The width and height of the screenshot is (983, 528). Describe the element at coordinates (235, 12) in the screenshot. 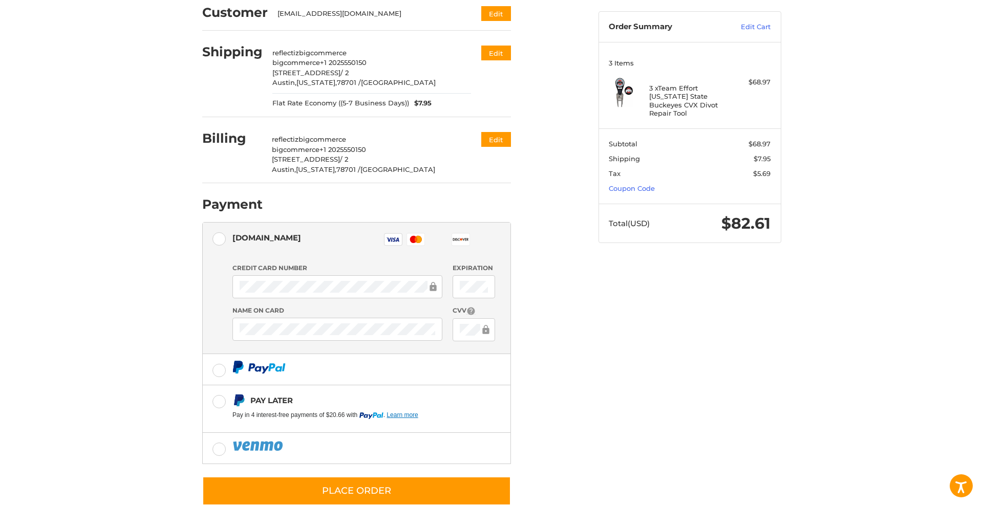

I see `h2: Customer` at that location.